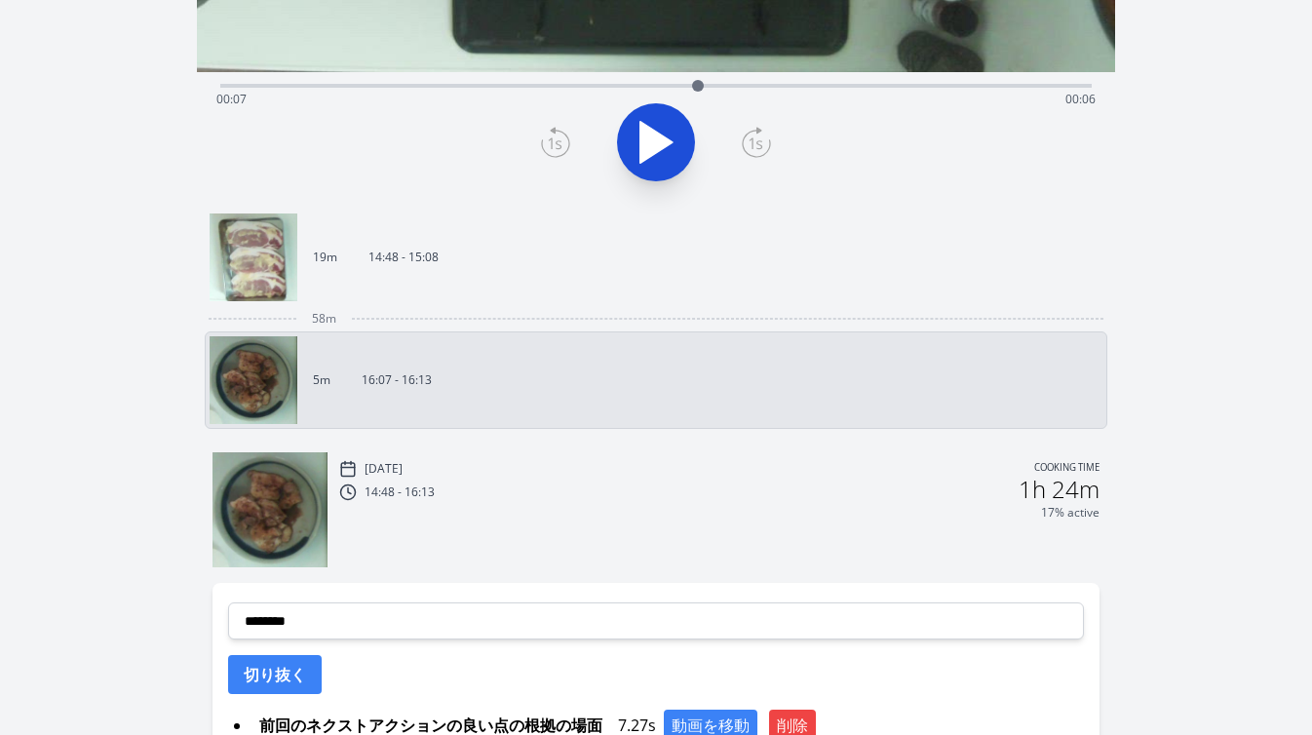 This screenshot has height=735, width=1312. I want to click on p: Cooking time, so click(1066, 469).